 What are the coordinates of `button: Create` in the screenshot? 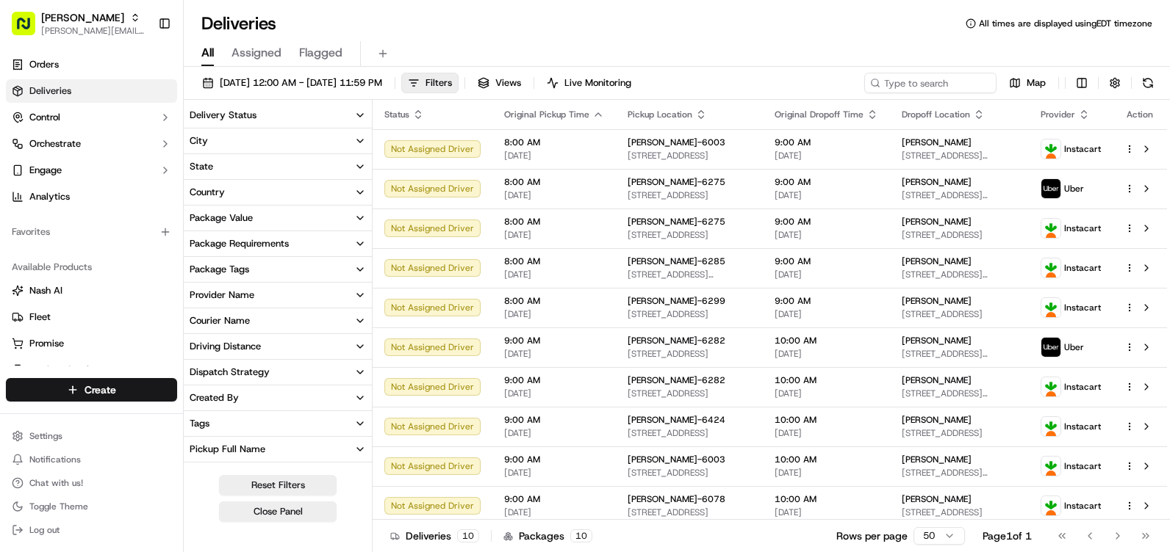 It's located at (91, 390).